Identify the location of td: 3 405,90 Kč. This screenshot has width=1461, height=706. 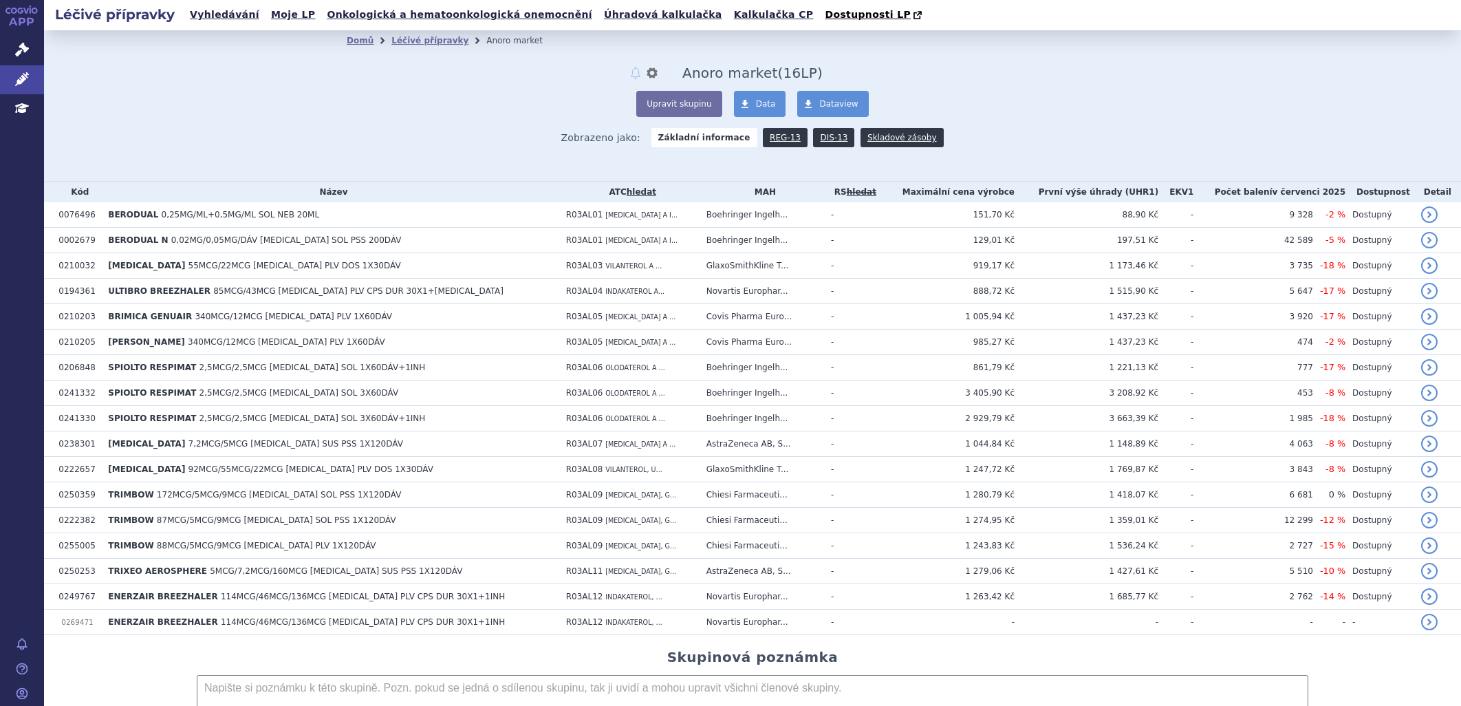
(947, 393).